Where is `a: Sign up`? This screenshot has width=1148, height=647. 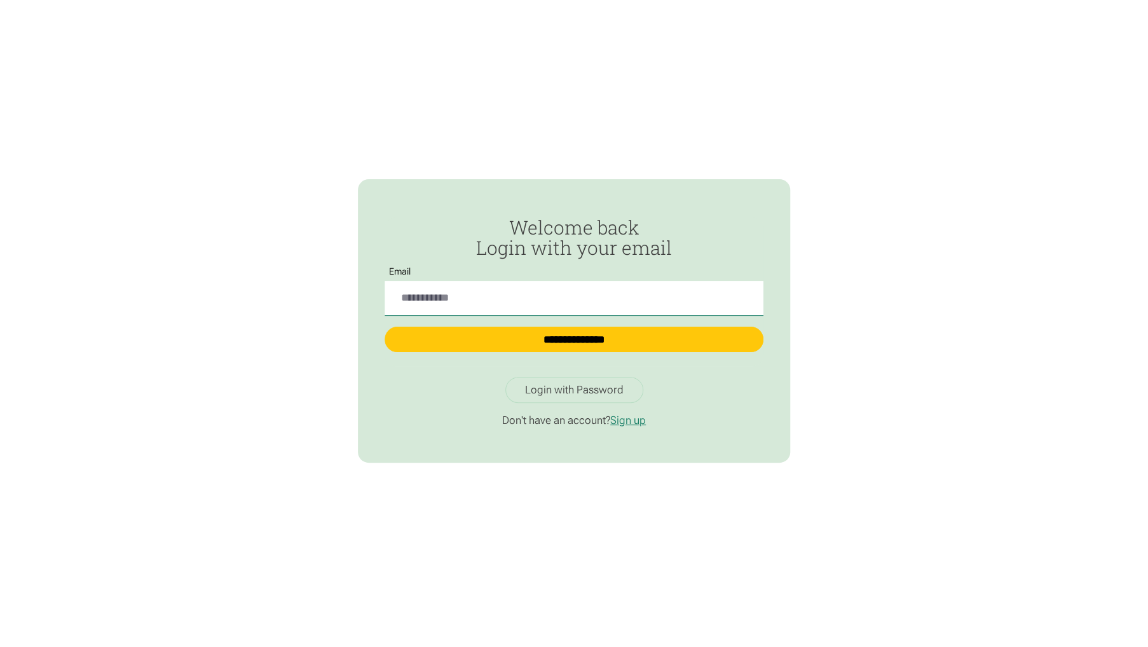
a: Sign up is located at coordinates (628, 420).